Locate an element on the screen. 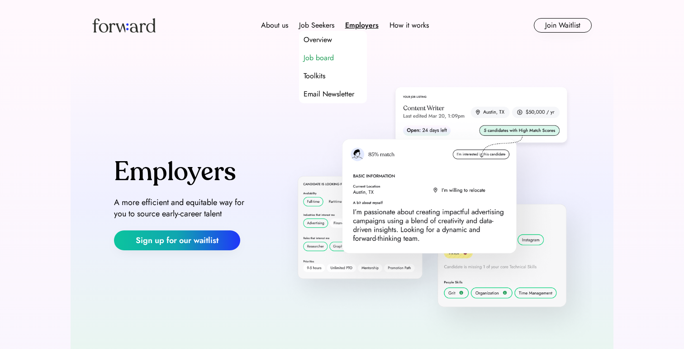 The width and height of the screenshot is (684, 349). img: employers-hero-image.png is located at coordinates (432, 204).